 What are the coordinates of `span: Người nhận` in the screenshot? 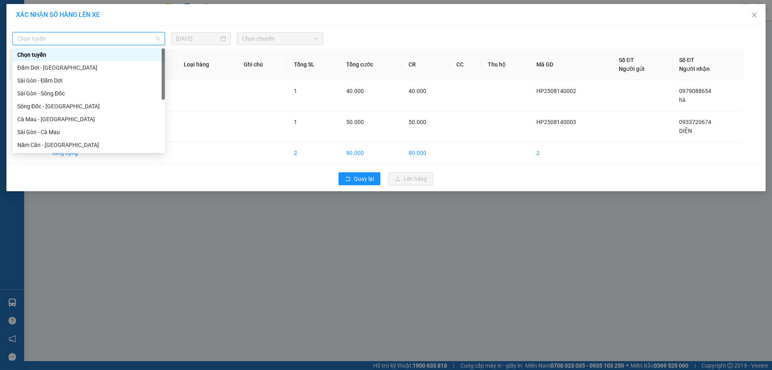 It's located at (695, 69).